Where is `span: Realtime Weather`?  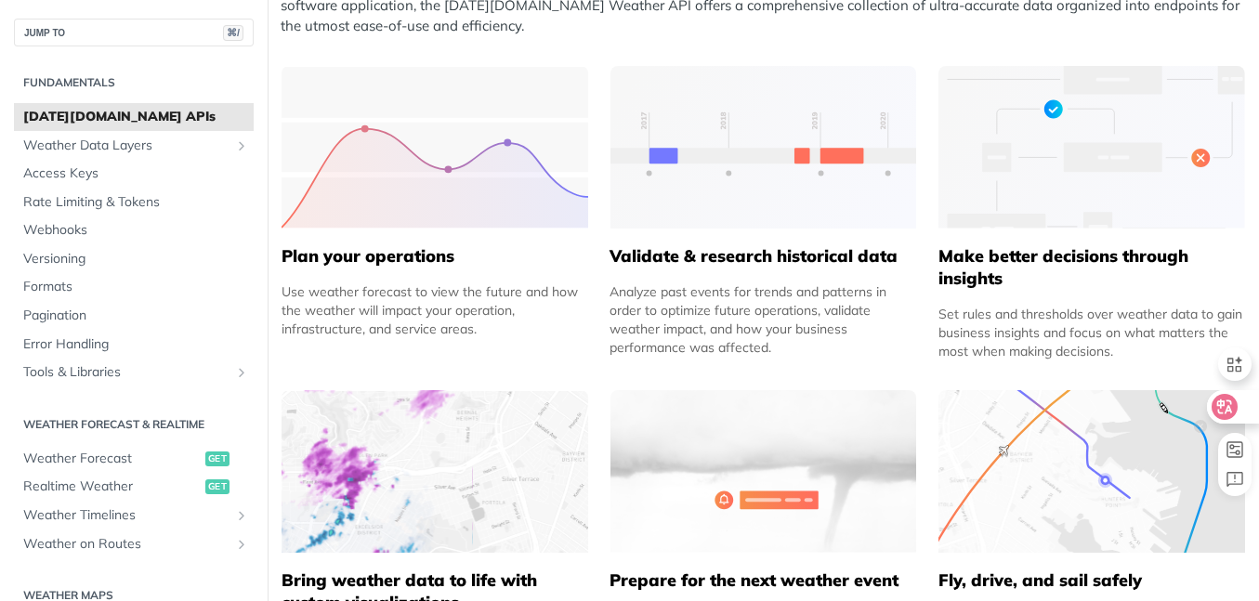
span: Realtime Weather is located at coordinates (112, 487).